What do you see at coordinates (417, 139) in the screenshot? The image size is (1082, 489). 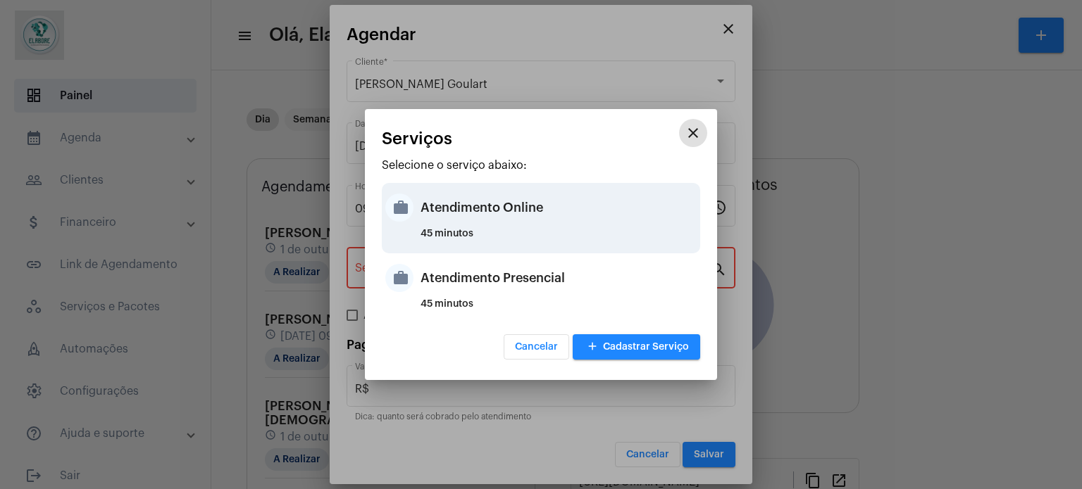 I see `span: Serviços` at bounding box center [417, 139].